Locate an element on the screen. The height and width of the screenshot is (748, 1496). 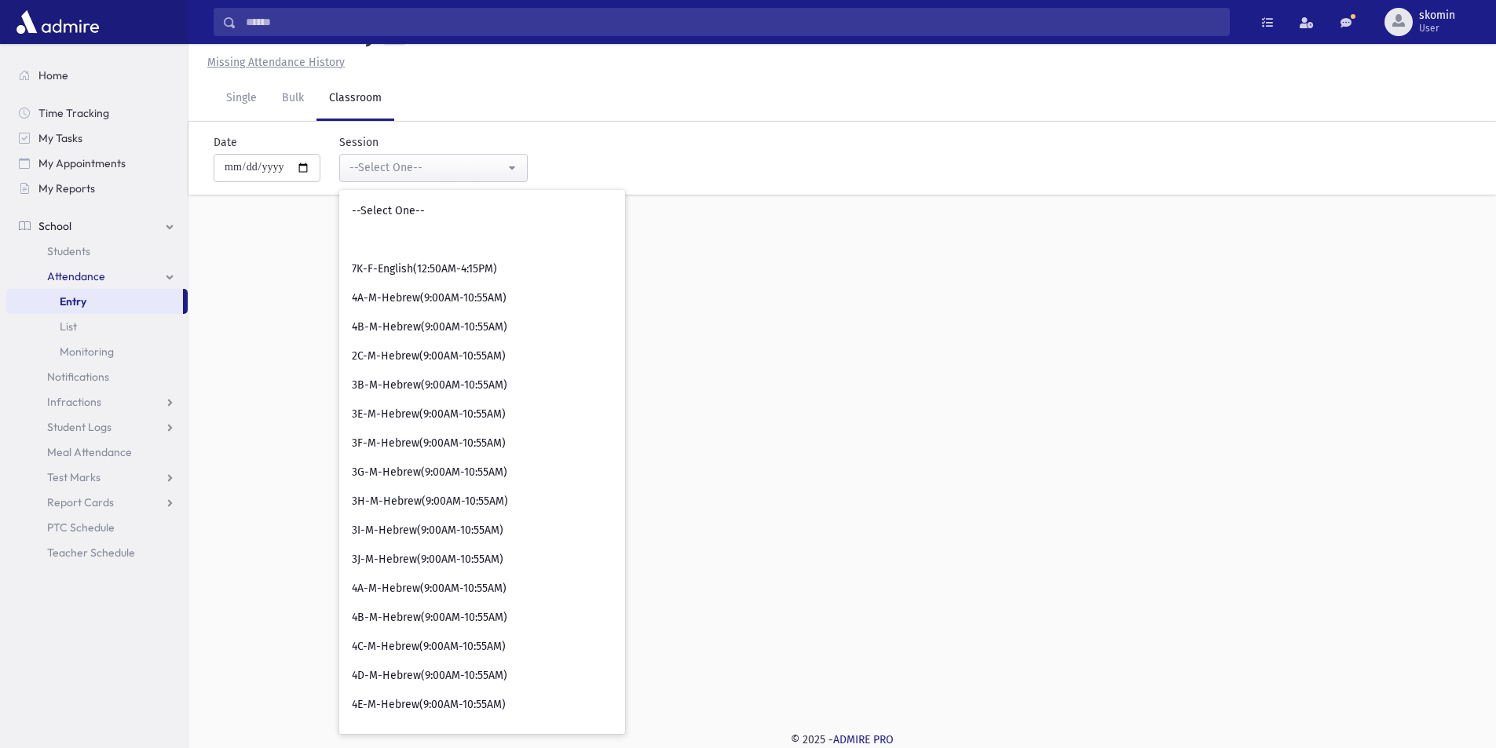
span: 4C-M-Hebrew(9:00AM-10:55AM) is located at coordinates (429, 647).